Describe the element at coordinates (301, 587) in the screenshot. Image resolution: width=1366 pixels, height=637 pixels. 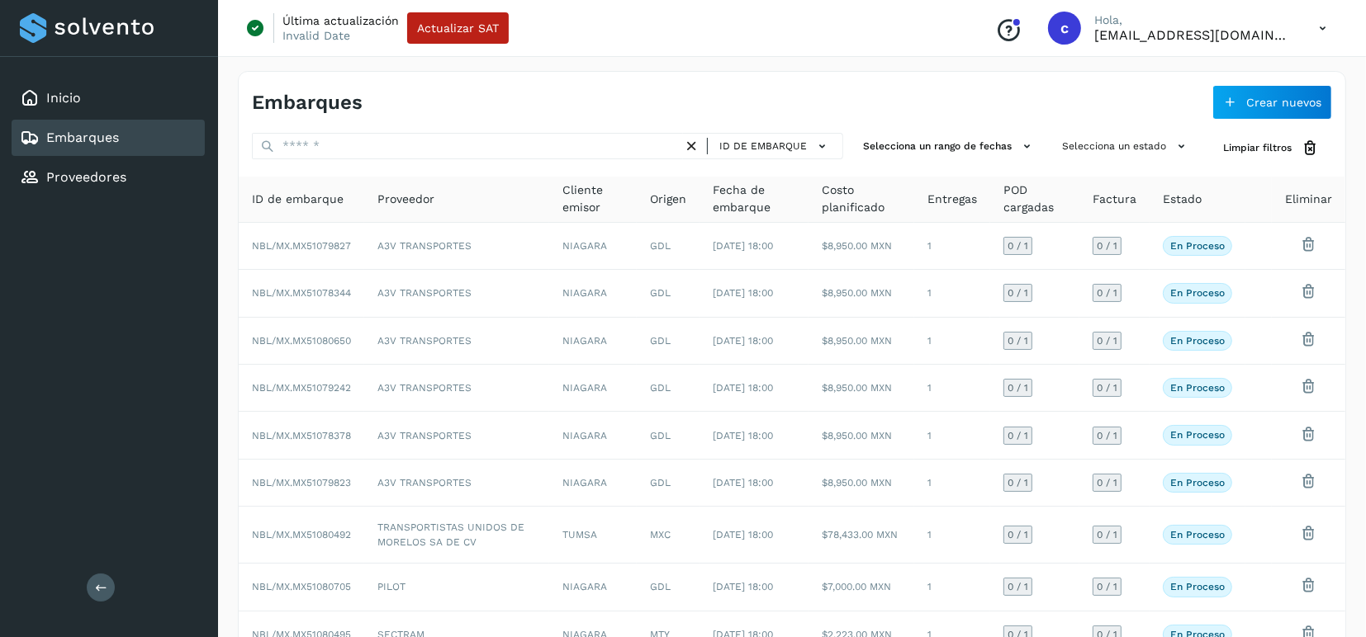
I see `span: NBL/MX.MX51080705` at that location.